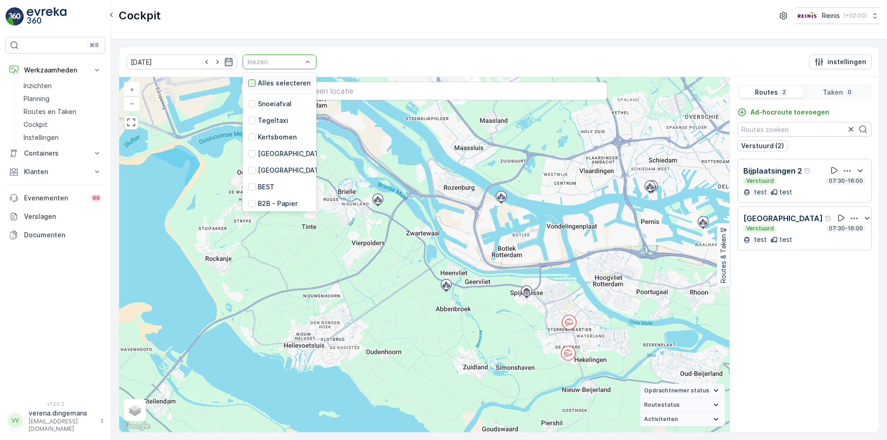 Image resolution: width=887 pixels, height=440 pixels. I want to click on p: Bijplaatsingen 2, so click(773, 171).